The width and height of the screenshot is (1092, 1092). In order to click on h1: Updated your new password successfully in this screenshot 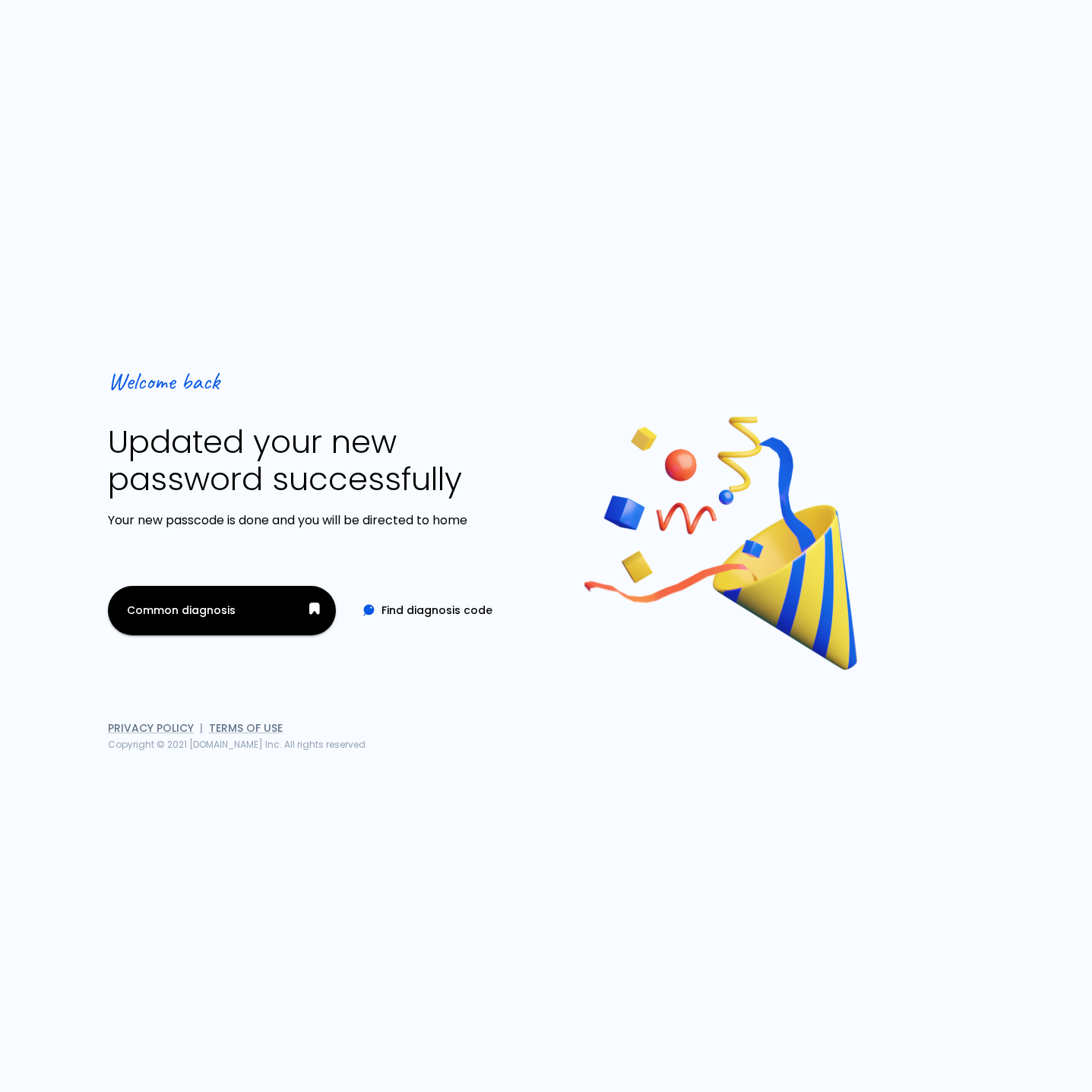, I will do `click(322, 461)`.